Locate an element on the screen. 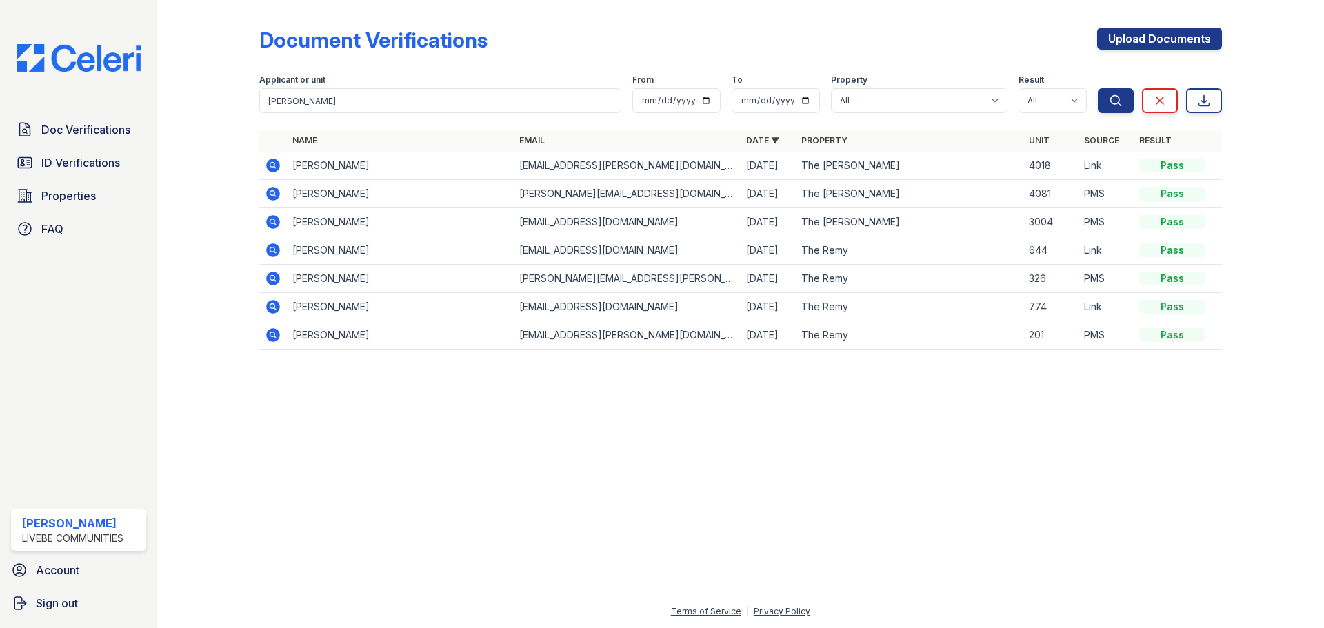 This screenshot has height=628, width=1324. a: ID Verifications is located at coordinates (79, 163).